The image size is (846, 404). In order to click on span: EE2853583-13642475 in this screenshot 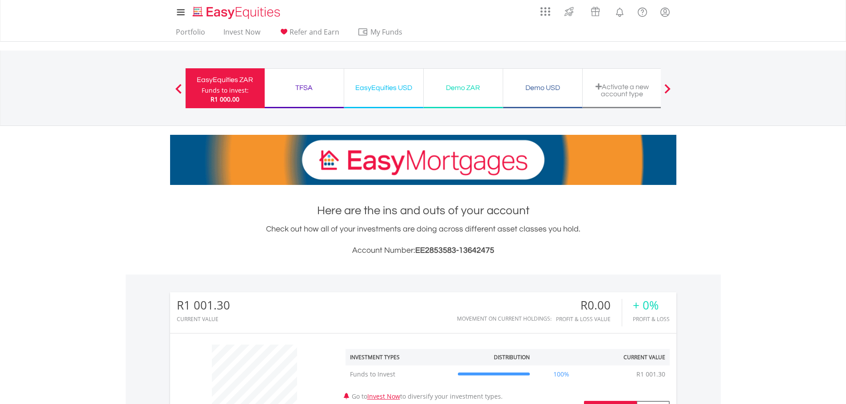, I will do `click(455, 250)`.